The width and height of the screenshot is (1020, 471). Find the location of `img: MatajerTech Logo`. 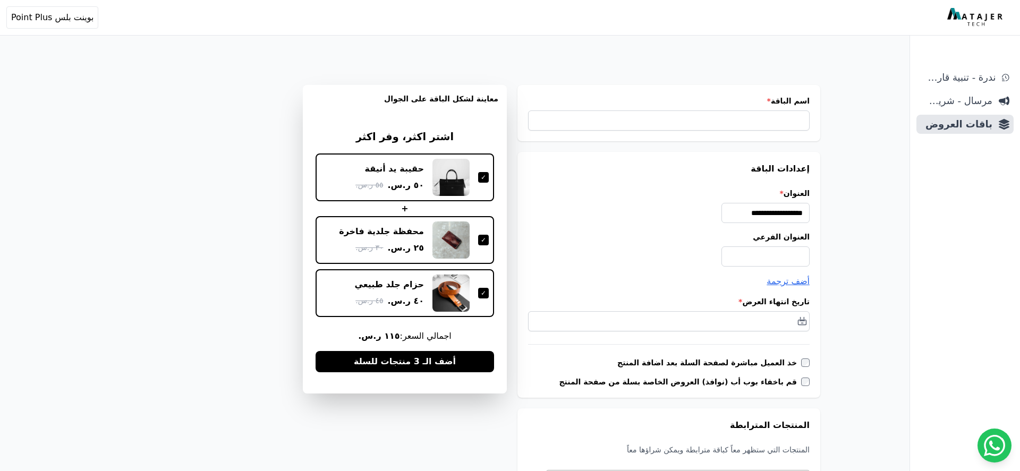

img: MatajerTech Logo is located at coordinates (976, 18).